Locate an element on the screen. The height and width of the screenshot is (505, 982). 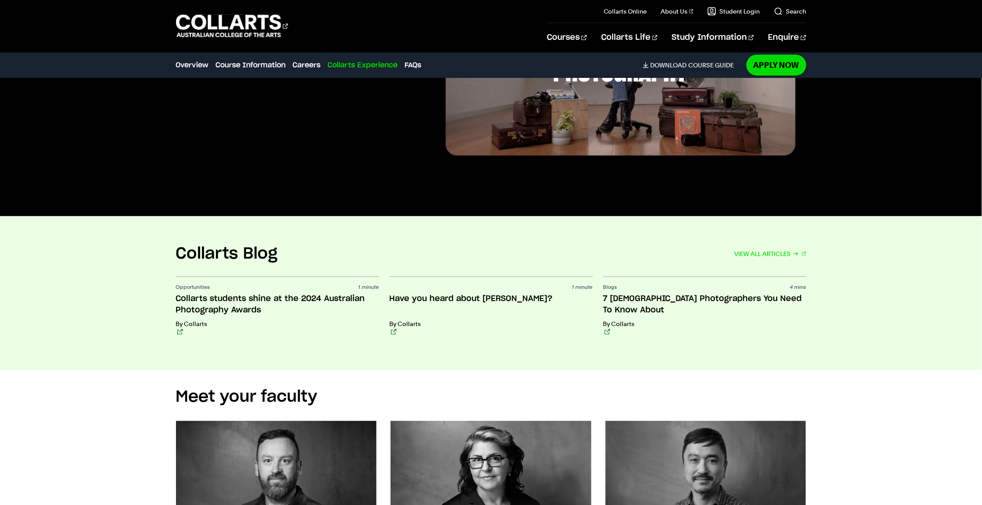
a: Enquire is located at coordinates (786, 38).